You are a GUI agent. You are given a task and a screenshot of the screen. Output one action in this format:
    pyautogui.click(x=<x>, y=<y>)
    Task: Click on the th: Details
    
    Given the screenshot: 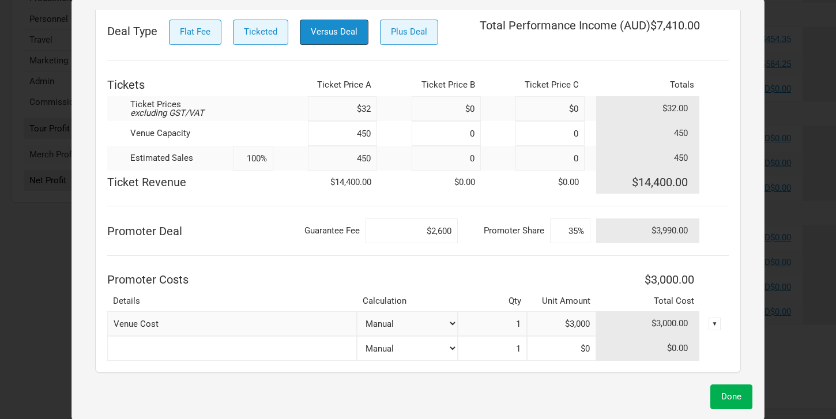 What is the action you would take?
    pyautogui.click(x=232, y=301)
    